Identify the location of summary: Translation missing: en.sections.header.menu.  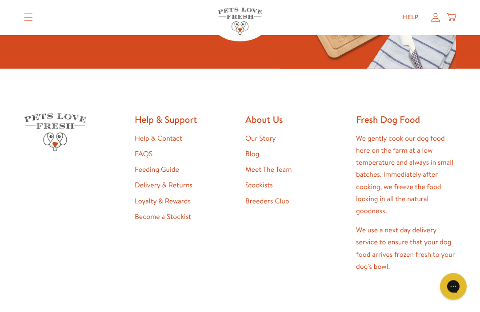
(28, 18).